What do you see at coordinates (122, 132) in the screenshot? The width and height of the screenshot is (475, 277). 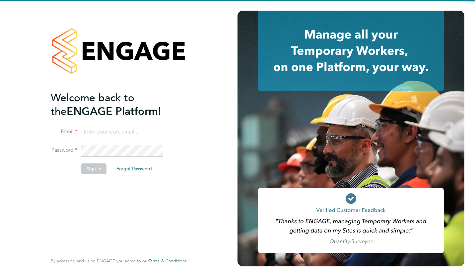 I see `input: Enter your work email...` at bounding box center [122, 132].